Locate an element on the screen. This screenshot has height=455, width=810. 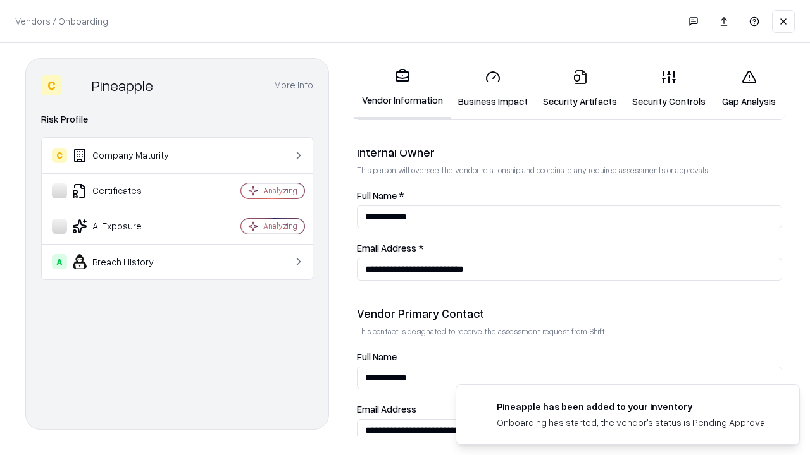
p: This person will oversee the vendor relationship and coordinate any required assessments or appro... is located at coordinates (569, 170).